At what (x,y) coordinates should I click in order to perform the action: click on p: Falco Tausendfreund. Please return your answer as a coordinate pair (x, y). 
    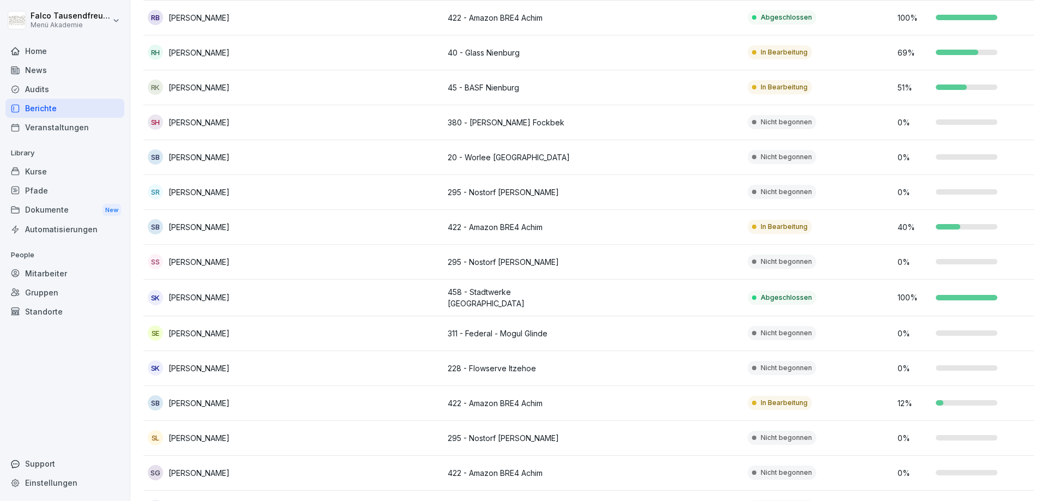
    Looking at the image, I should click on (70, 16).